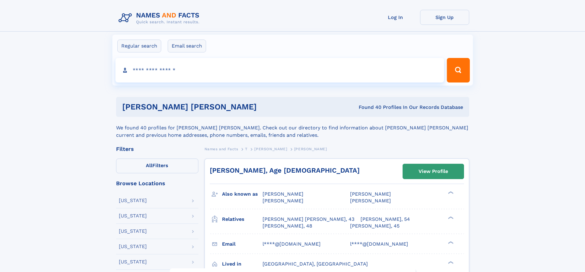 This screenshot has width=585, height=272. What do you see at coordinates (433, 172) in the screenshot?
I see `div: View Profile` at bounding box center [433, 172].